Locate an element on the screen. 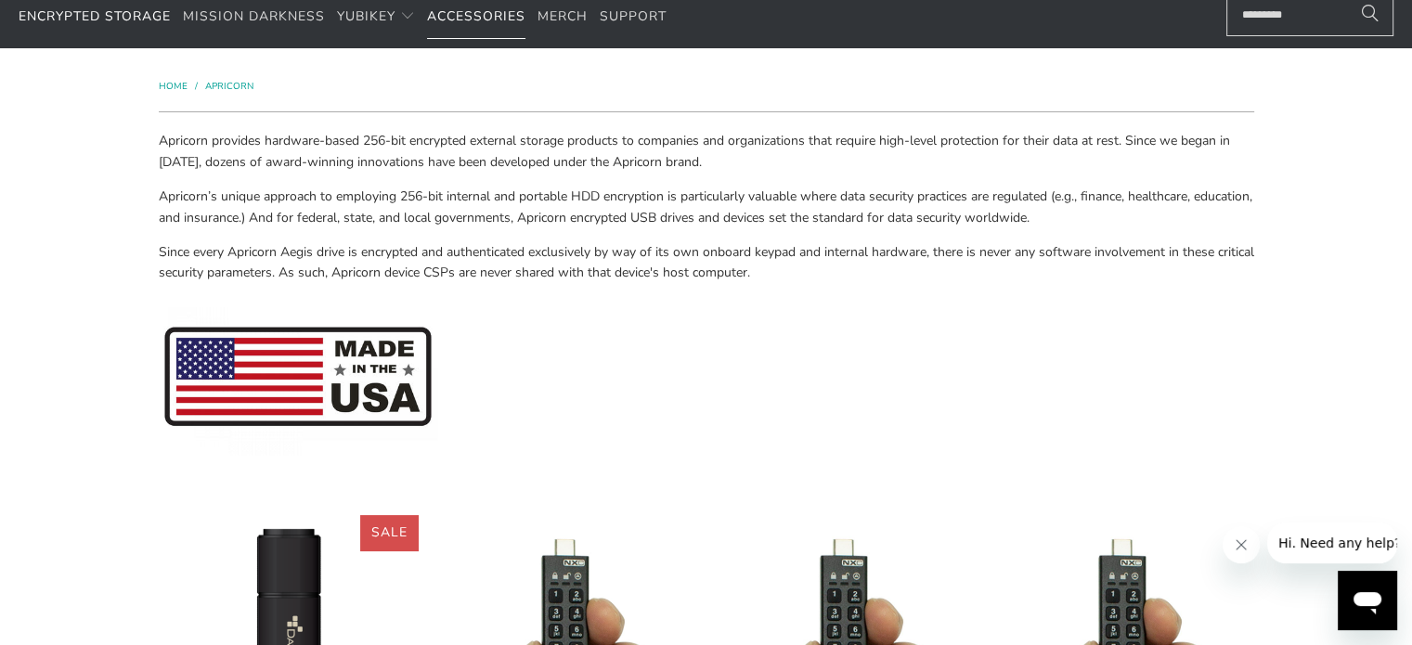 The height and width of the screenshot is (645, 1412). span: Apricorn provides hardware-based 256-bit encrypted external storage products to companies and org... is located at coordinates (695, 150).